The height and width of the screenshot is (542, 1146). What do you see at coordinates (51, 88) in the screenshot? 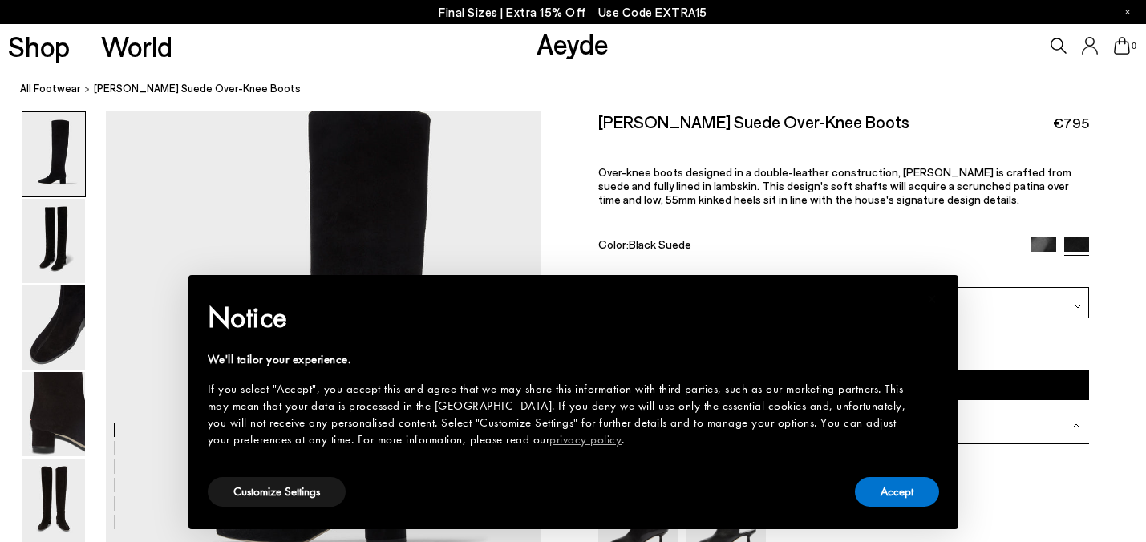
I see `a: All Footwear` at bounding box center [51, 88].